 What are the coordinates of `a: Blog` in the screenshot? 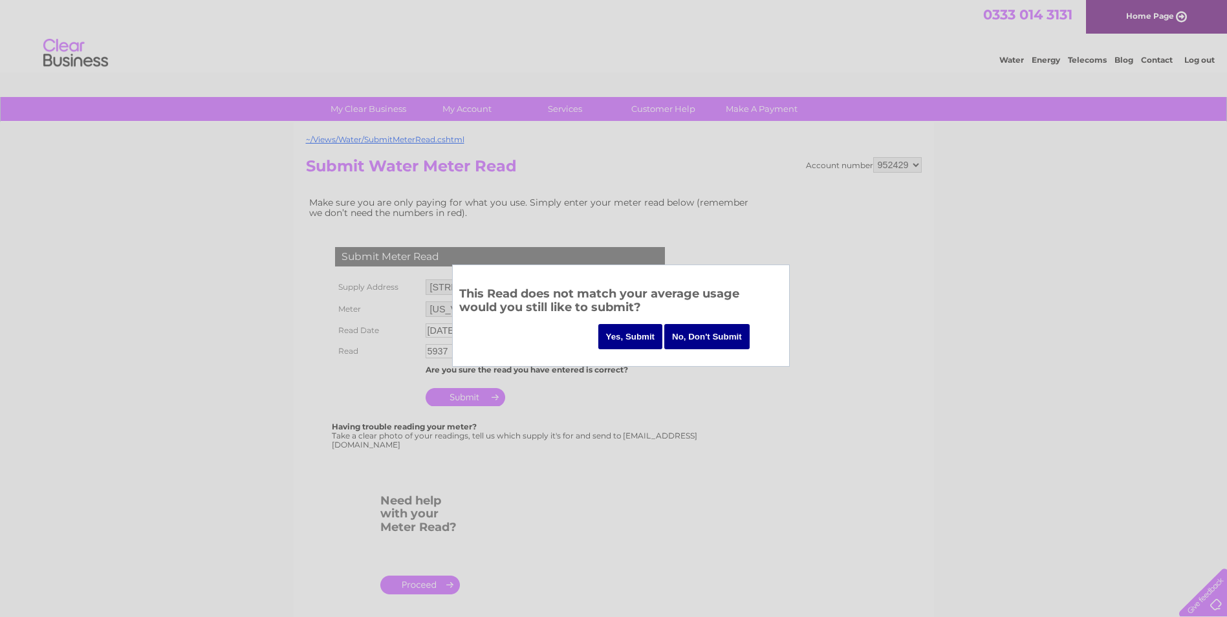 It's located at (1124, 60).